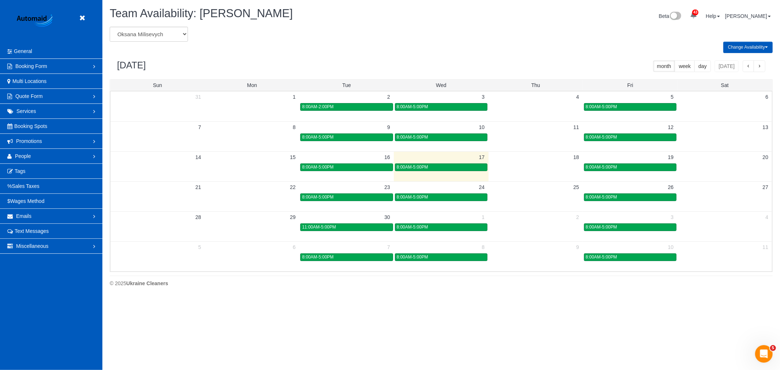 This screenshot has height=370, width=780. What do you see at coordinates (23, 156) in the screenshot?
I see `span: People` at bounding box center [23, 156].